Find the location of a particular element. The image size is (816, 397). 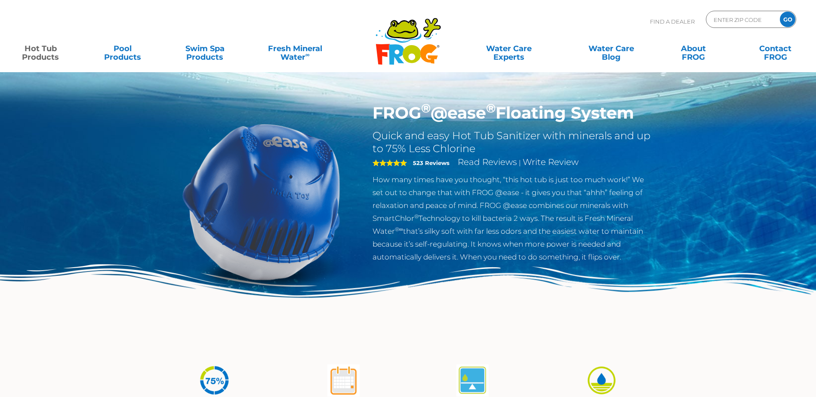

input: GO is located at coordinates (787, 19).